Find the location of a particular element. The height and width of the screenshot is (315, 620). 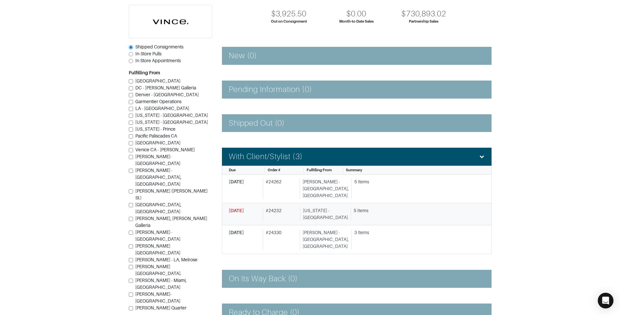

div: 3 Items is located at coordinates (417, 232).